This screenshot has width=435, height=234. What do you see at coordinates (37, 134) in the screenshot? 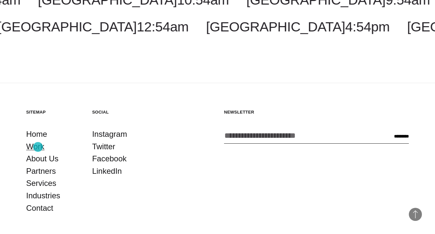
I see `a: Home` at bounding box center [37, 134].